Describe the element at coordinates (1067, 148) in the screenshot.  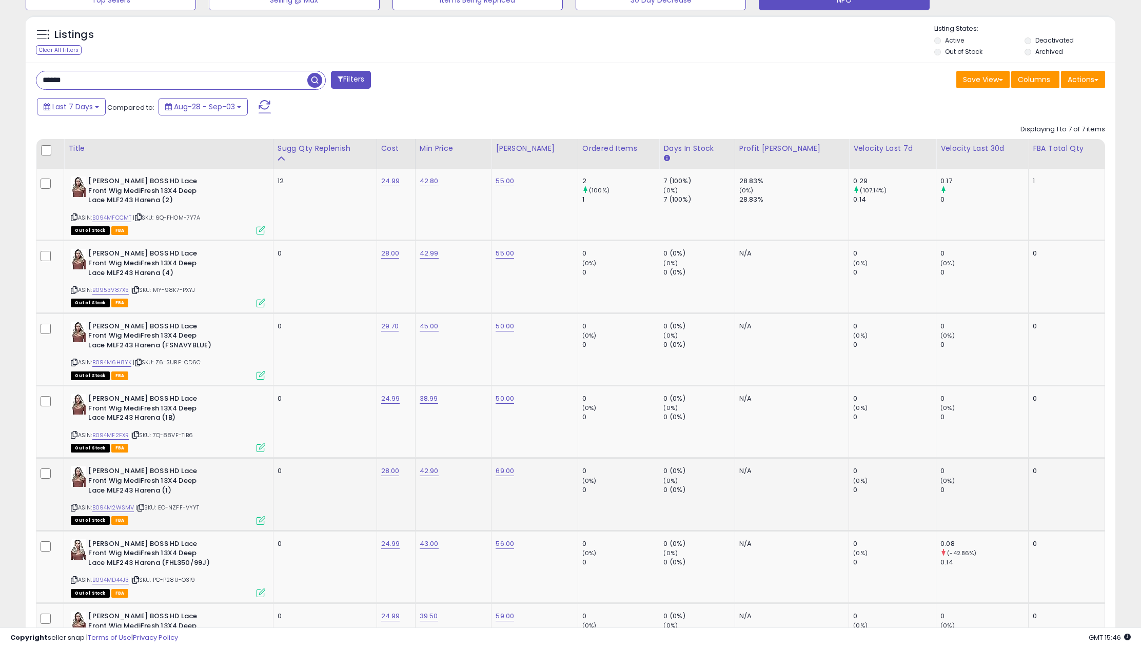
I see `div: FBA Total Qty` at that location.